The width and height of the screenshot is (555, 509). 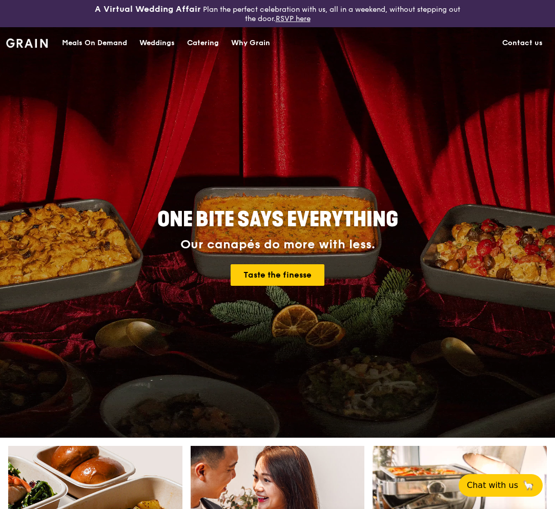 What do you see at coordinates (251, 43) in the screenshot?
I see `div: Why Grain` at bounding box center [251, 43].